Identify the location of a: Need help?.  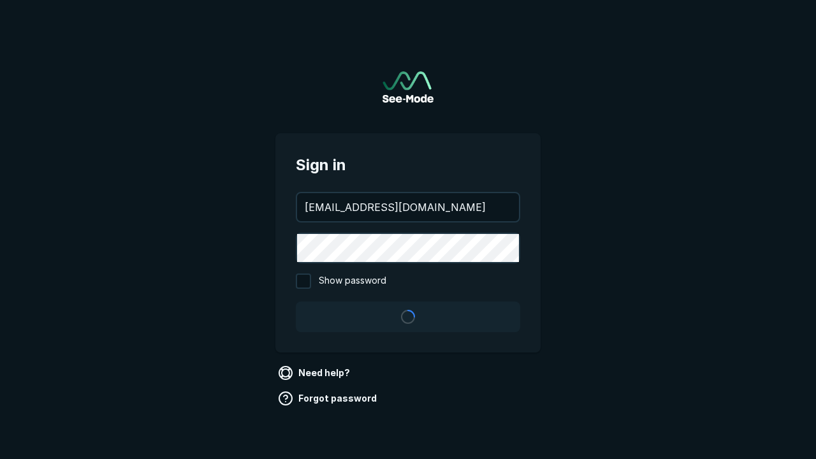
(315, 373).